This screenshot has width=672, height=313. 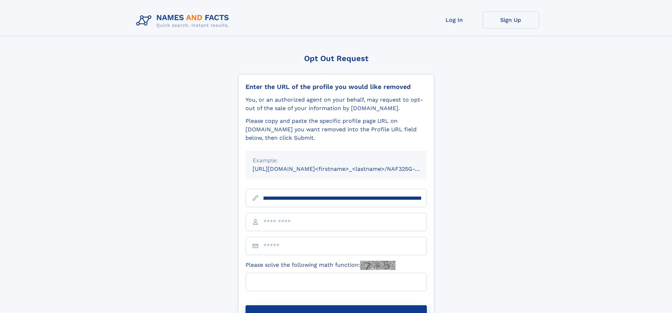 I want to click on label: Please solve the following math function:, so click(x=320, y=265).